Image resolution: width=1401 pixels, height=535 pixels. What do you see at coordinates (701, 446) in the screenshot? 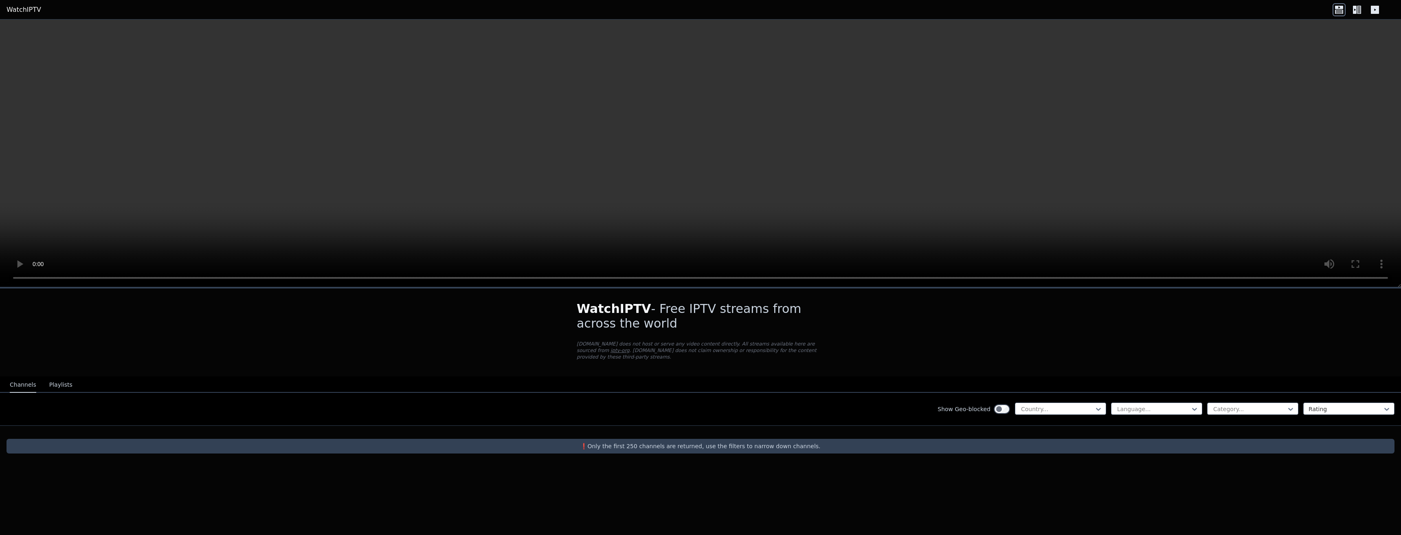
I see `p: ❗️Only the first 250 channels are returned, use the filters to narrow down channels.` at bounding box center [701, 446].